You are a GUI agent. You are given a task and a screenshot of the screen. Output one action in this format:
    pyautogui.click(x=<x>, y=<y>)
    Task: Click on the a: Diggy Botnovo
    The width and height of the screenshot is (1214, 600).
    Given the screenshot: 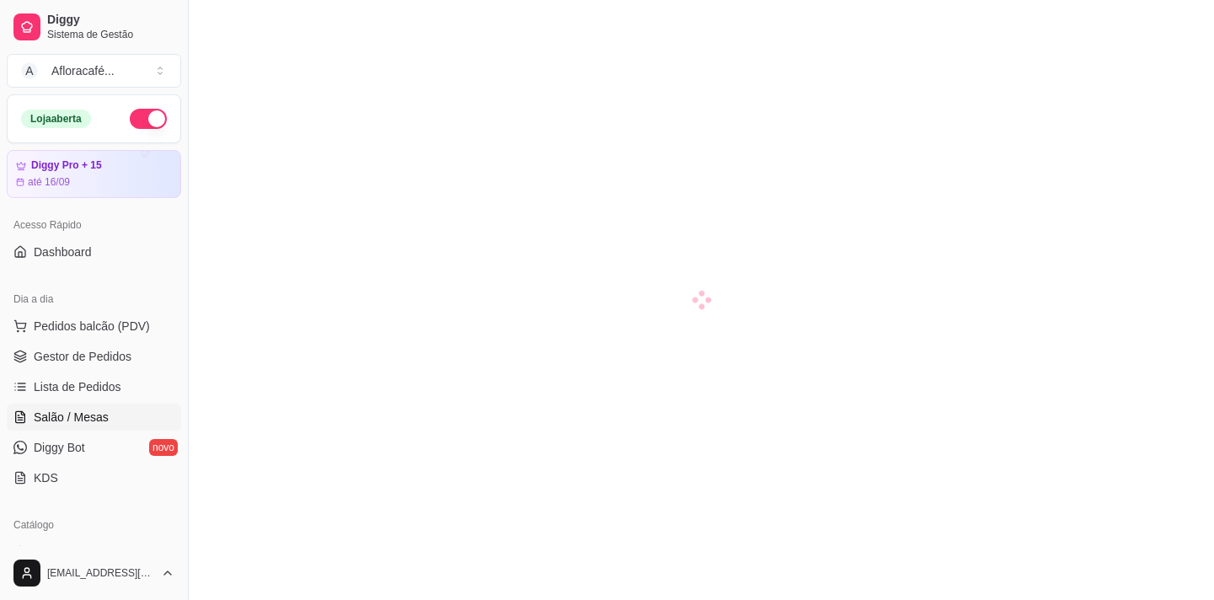 What is the action you would take?
    pyautogui.click(x=93, y=447)
    